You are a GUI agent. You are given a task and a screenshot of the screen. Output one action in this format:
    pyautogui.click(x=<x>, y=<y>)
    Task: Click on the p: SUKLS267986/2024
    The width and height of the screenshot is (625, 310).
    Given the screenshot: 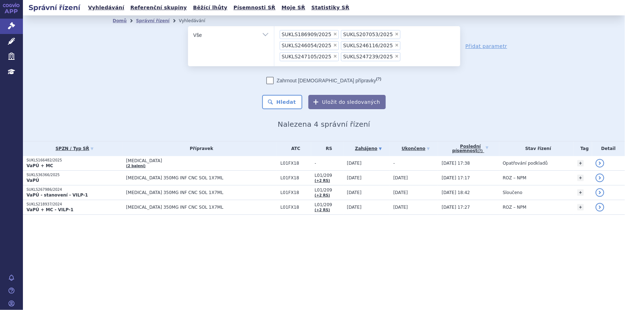 What is the action you would take?
    pyautogui.click(x=74, y=190)
    